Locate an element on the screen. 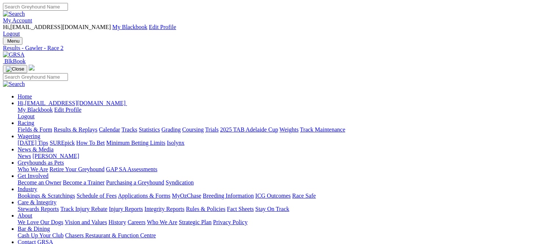  a: Applications & Forms is located at coordinates (144, 195).